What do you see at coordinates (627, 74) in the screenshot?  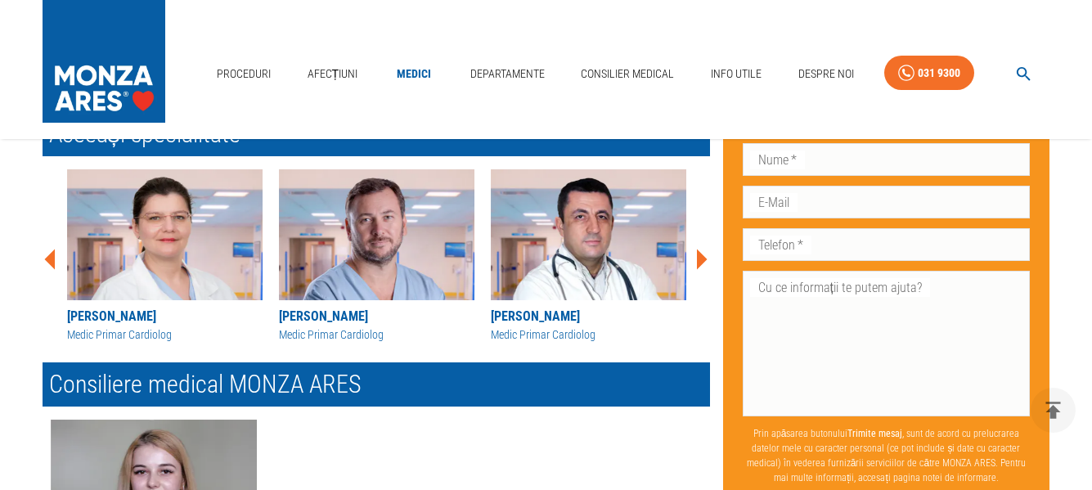 I see `a: Consilier Medical` at bounding box center [627, 74].